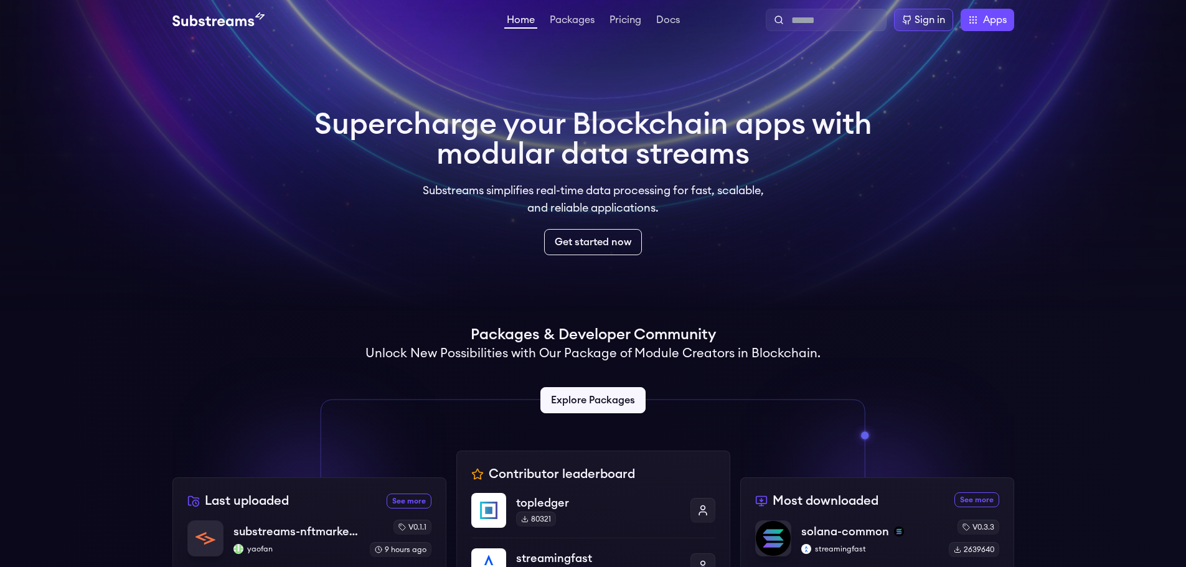  What do you see at coordinates (309, 544) in the screenshot?
I see `a: substreams-nftmarketplacesubstreams-nftmarketplaceyaofanyaofanv0.1.19 hours ago` at bounding box center [309, 544].